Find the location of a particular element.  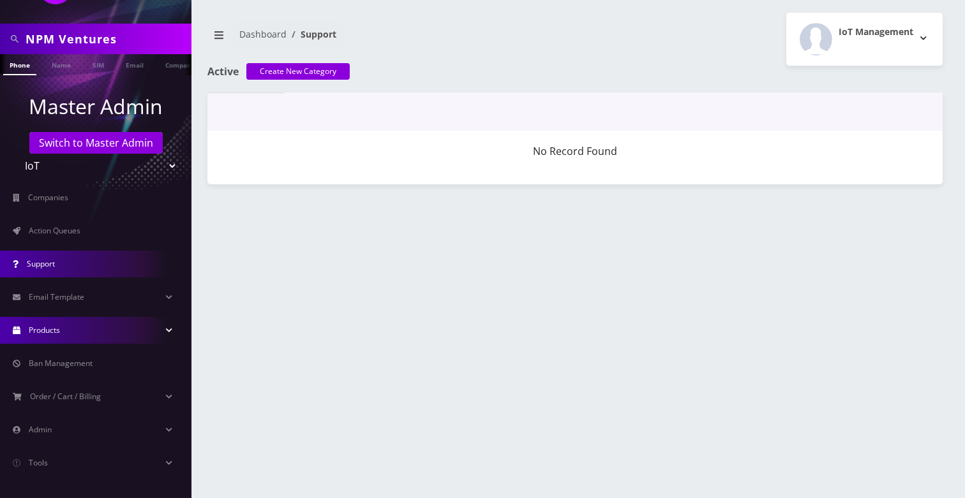

a: Email is located at coordinates (135, 64).